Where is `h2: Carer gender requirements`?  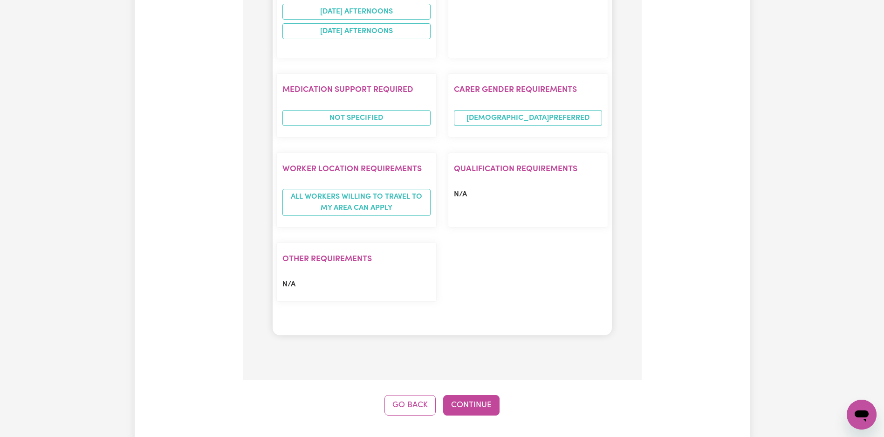
h2: Carer gender requirements is located at coordinates (528, 89).